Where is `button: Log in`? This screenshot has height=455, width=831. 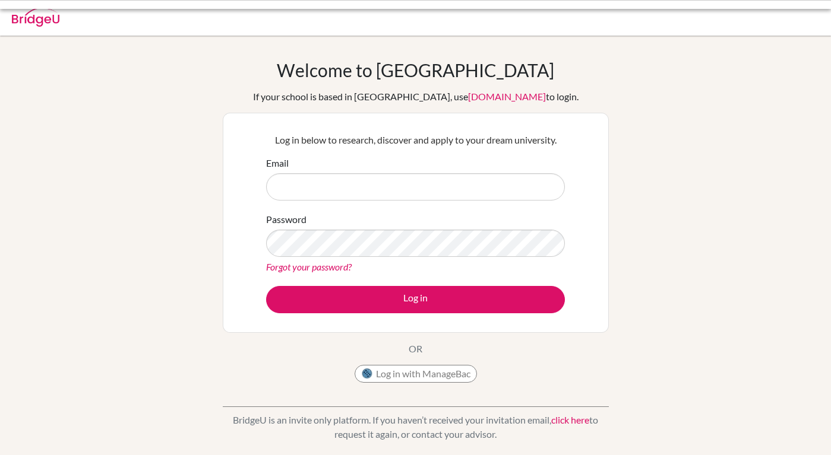 button: Log in is located at coordinates (415, 300).